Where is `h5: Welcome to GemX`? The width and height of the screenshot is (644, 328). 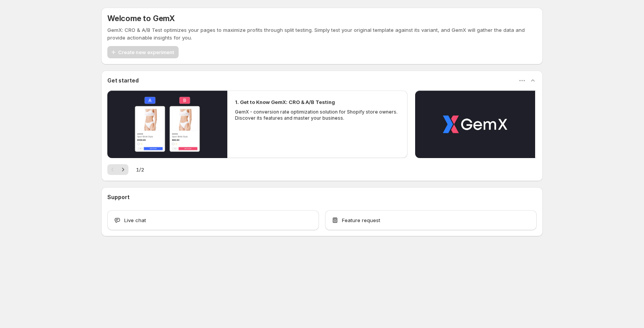
h5: Welcome to GemX is located at coordinates (141, 18).